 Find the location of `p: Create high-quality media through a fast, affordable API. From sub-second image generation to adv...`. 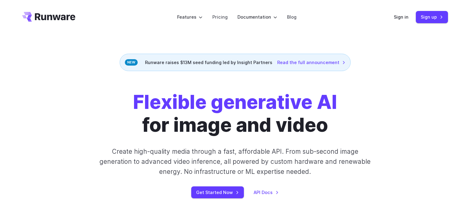

p: Create high-quality media through a fast, affordable API. From sub-second image generation to adv... is located at coordinates (235, 162).